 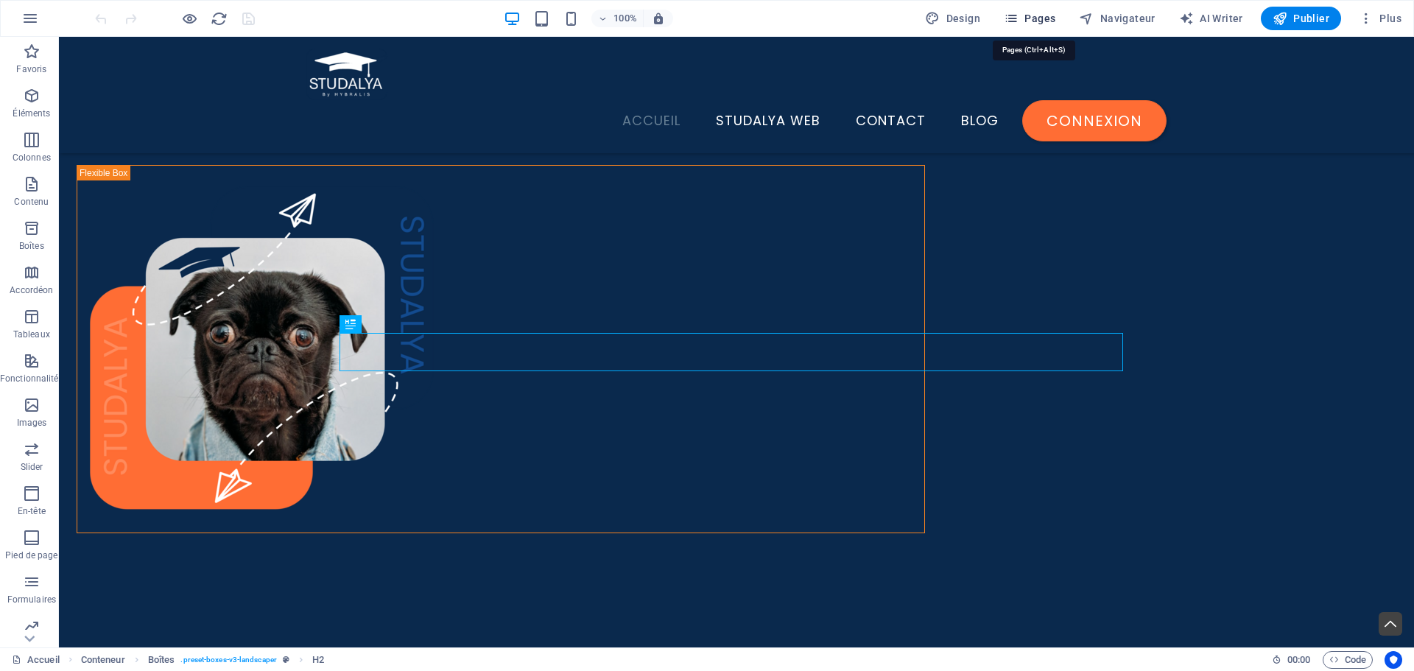 I want to click on button: Design, so click(x=952, y=18).